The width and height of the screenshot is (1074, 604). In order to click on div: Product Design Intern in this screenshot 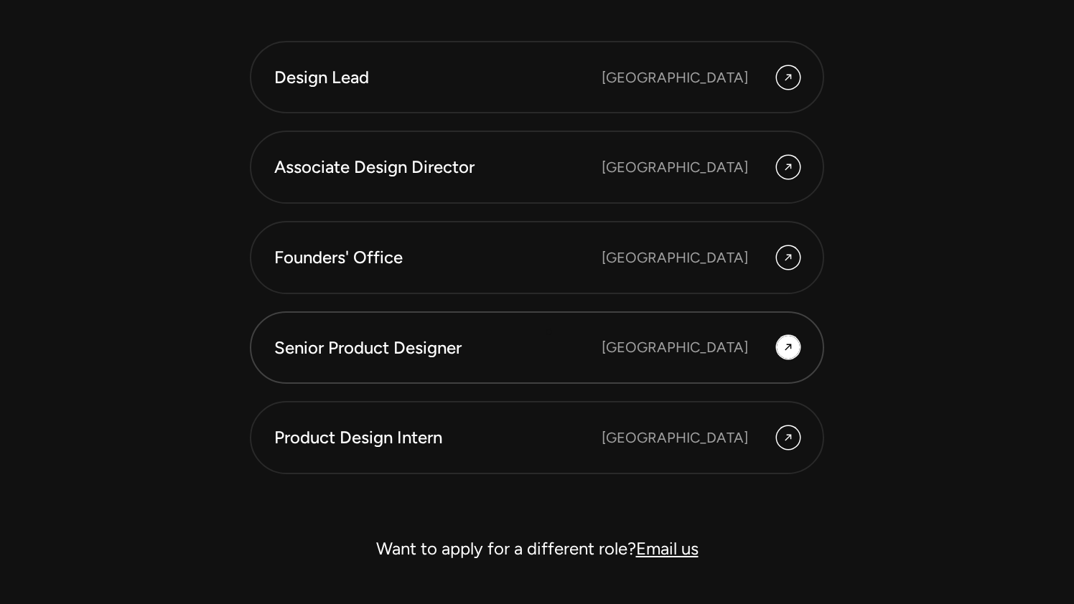, I will do `click(438, 438)`.